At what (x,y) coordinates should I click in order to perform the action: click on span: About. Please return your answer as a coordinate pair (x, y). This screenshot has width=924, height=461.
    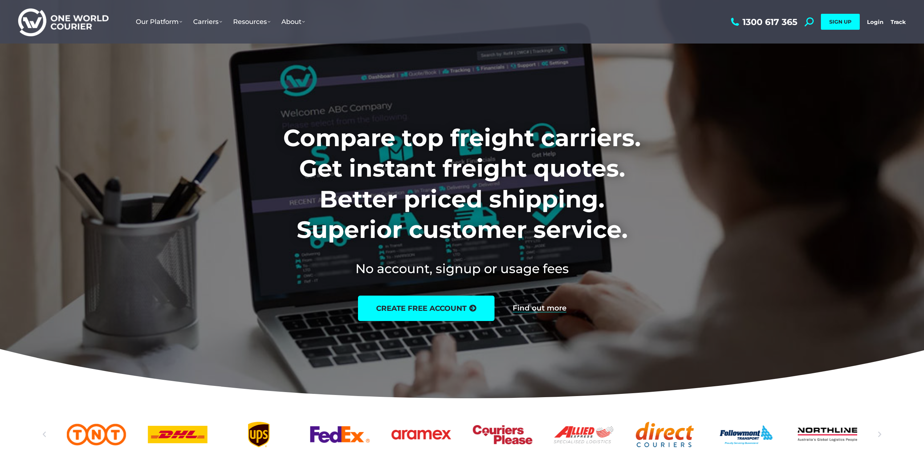
    Looking at the image, I should click on (293, 22).